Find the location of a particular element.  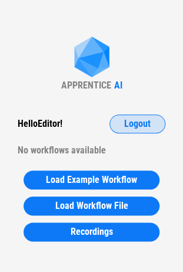

span: Load Workflow File is located at coordinates (92, 206).